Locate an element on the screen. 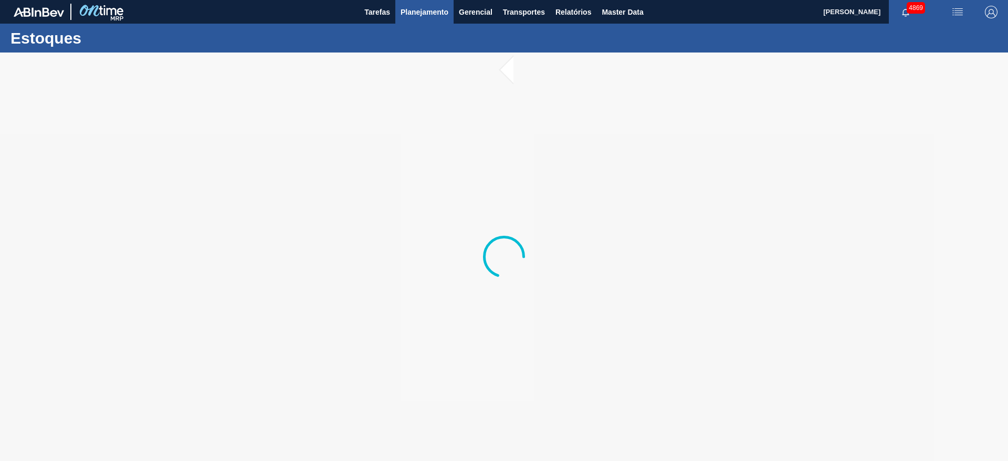  h1: Estoques is located at coordinates (103, 38).